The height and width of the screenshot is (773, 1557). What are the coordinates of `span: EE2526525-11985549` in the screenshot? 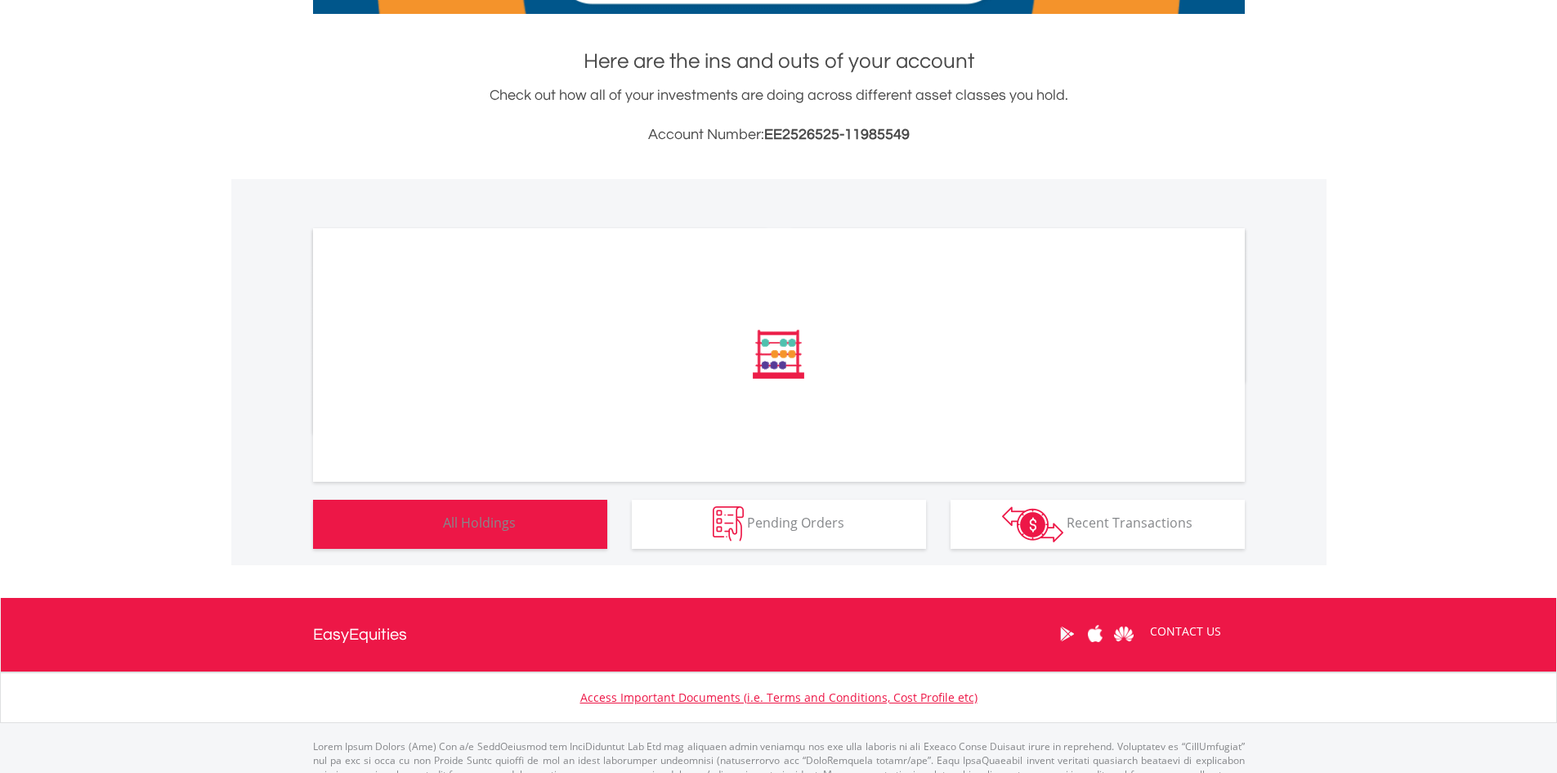 It's located at (837, 134).